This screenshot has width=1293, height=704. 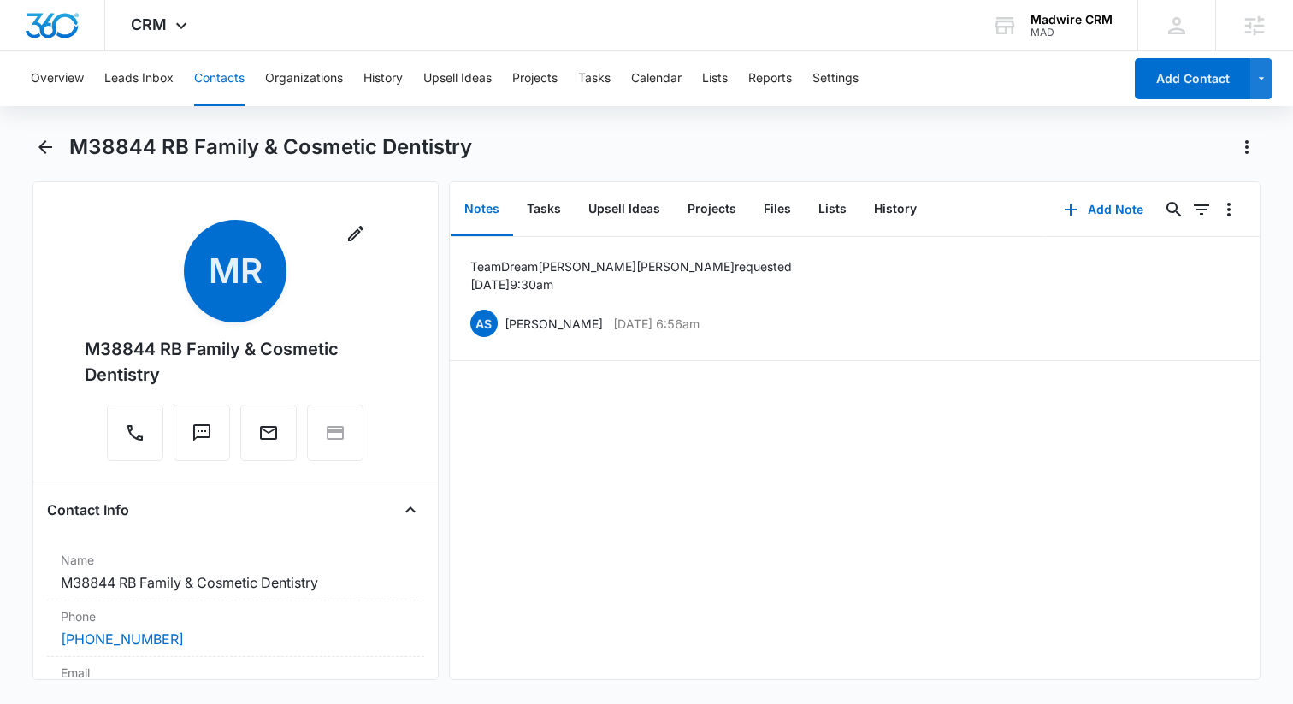 What do you see at coordinates (235, 572) in the screenshot?
I see `div: NameM38844 RB Family & Cosmetic Dentistry` at bounding box center [235, 572].